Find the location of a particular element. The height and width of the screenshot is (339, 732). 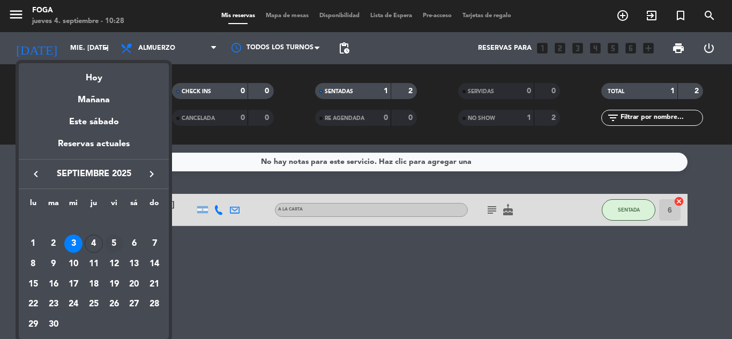

div: 21 is located at coordinates (154, 285).